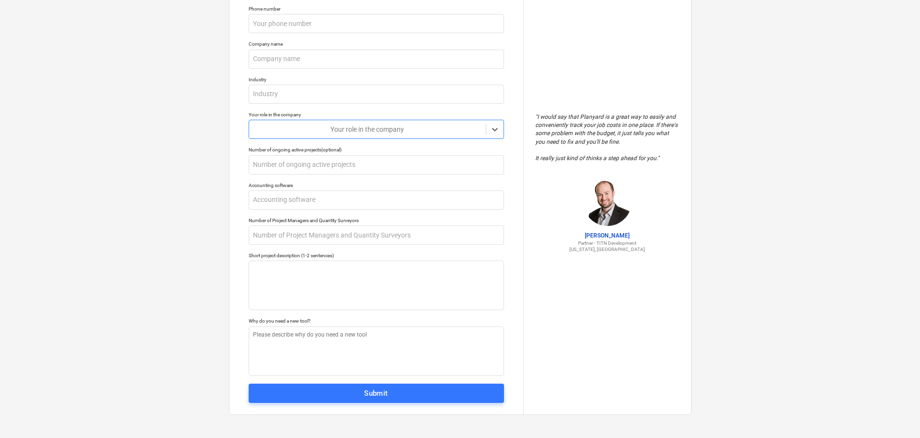  Describe the element at coordinates (607, 137) in the screenshot. I see `p: " I would say that Planyard is a great way to easily and conveniently track your job costs in one...` at that location.